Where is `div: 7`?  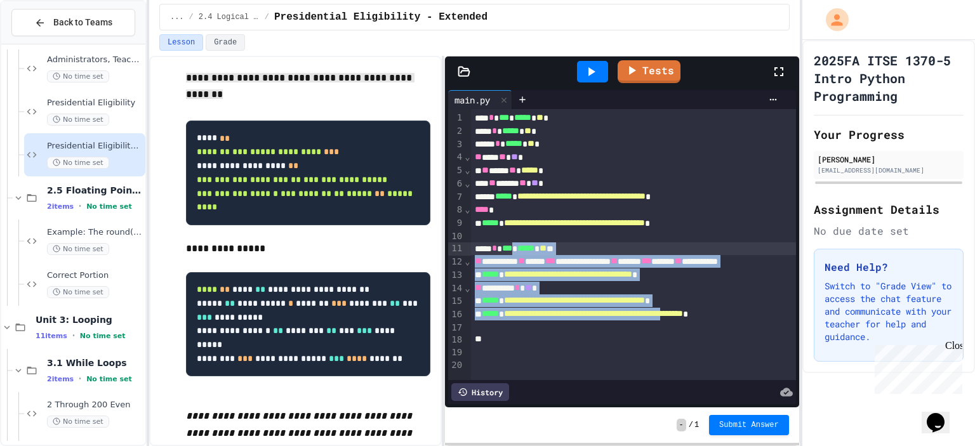 div: 7 is located at coordinates (456, 197).